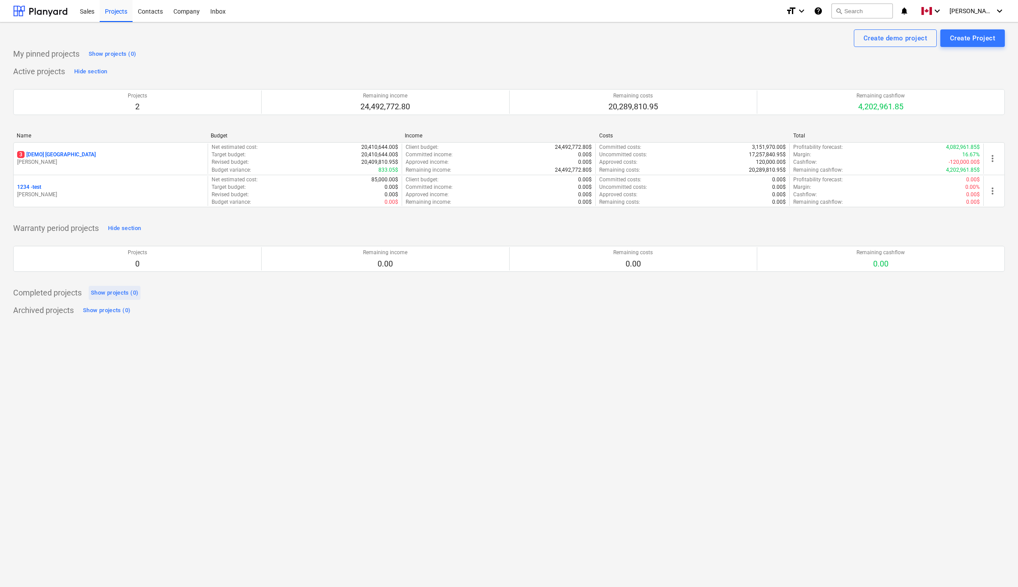  What do you see at coordinates (633, 107) in the screenshot?
I see `p: 20,289,810.95` at bounding box center [633, 107].